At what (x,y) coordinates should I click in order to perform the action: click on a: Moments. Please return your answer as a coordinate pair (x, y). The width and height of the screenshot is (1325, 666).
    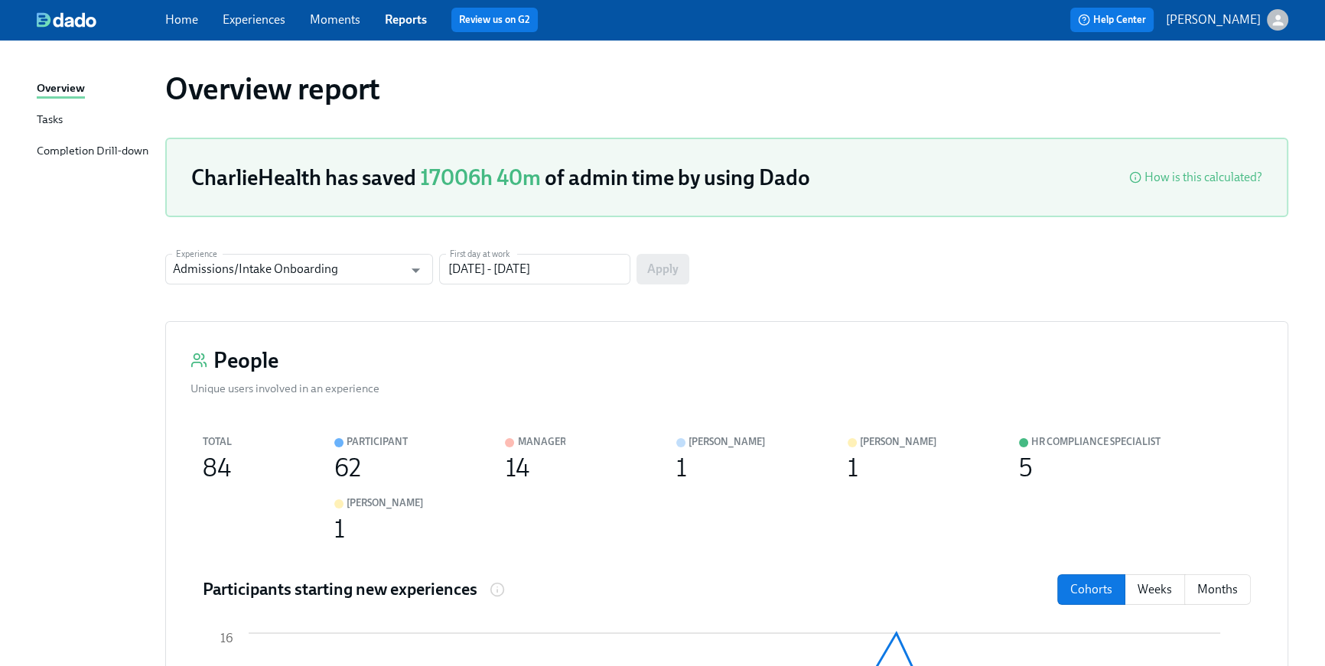
    Looking at the image, I should click on (335, 19).